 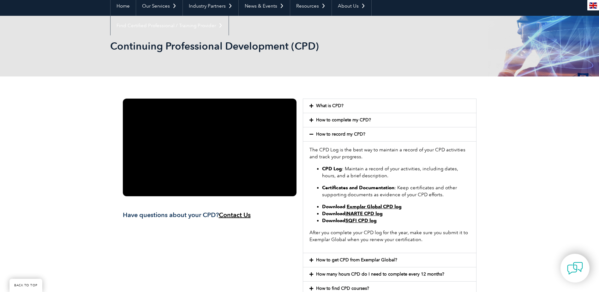 I want to click on a: How many hours CPD do I need to complete every 12 months?, so click(x=380, y=274).